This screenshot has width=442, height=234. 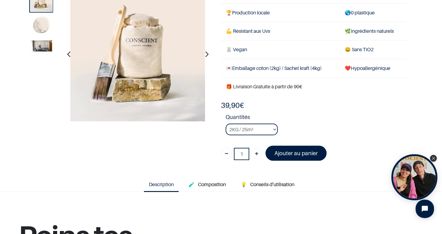 What do you see at coordinates (350, 49) in the screenshot?
I see `span: 😄 S` at bounding box center [350, 49].